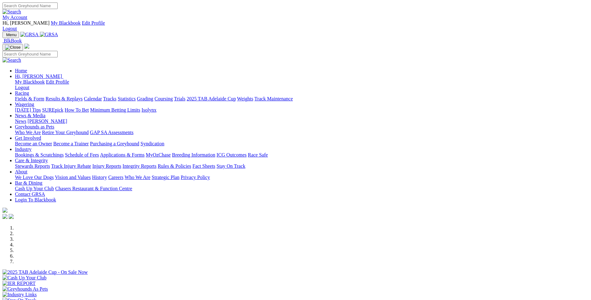 This screenshot has width=591, height=300. Describe the element at coordinates (110, 98) in the screenshot. I see `a: Tracks` at that location.